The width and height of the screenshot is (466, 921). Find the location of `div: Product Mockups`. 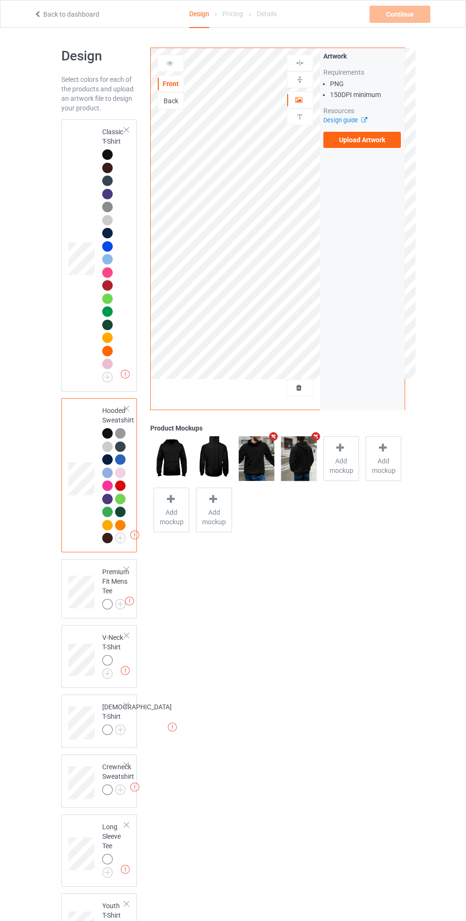

div: Product Mockups is located at coordinates (277, 428).